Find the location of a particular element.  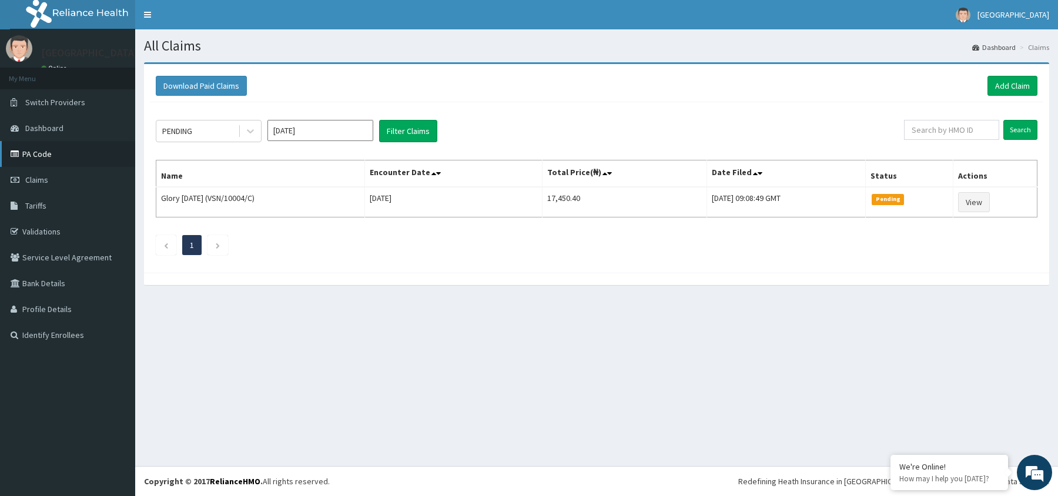

th: Name is located at coordinates (260, 174).